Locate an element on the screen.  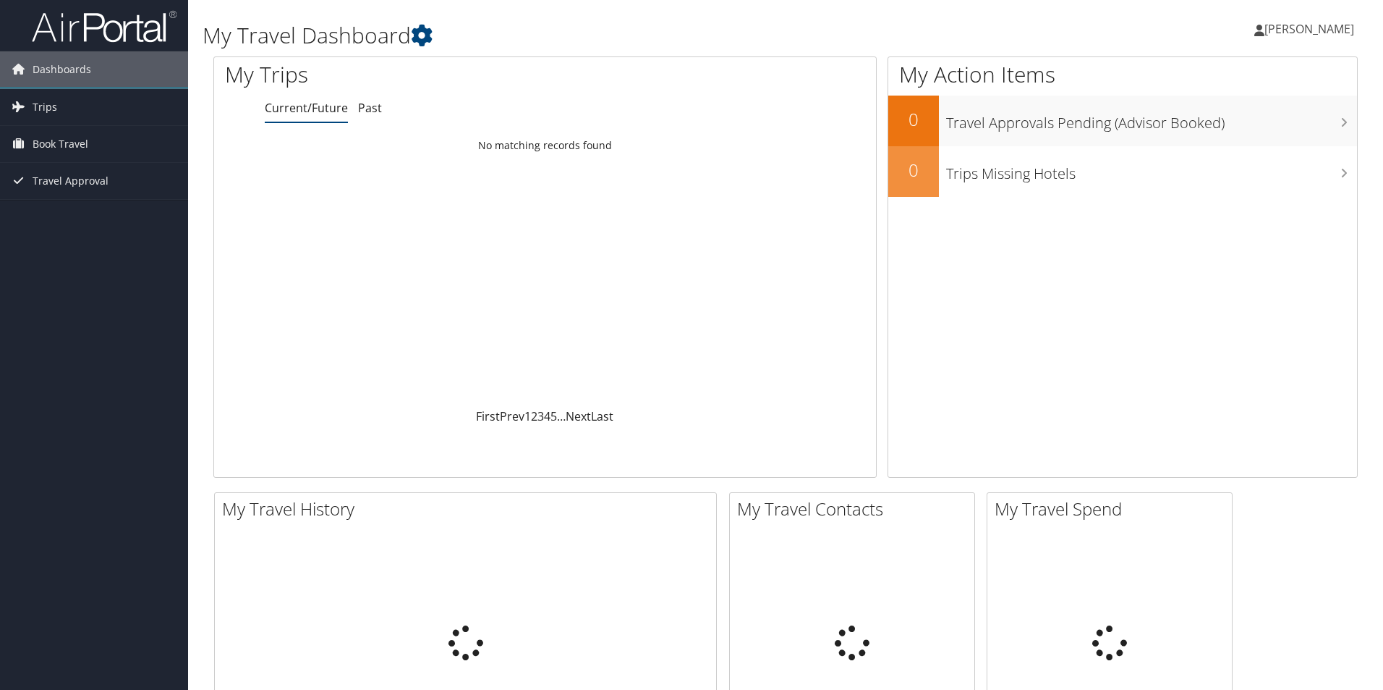
a: First is located at coordinates (488, 416).